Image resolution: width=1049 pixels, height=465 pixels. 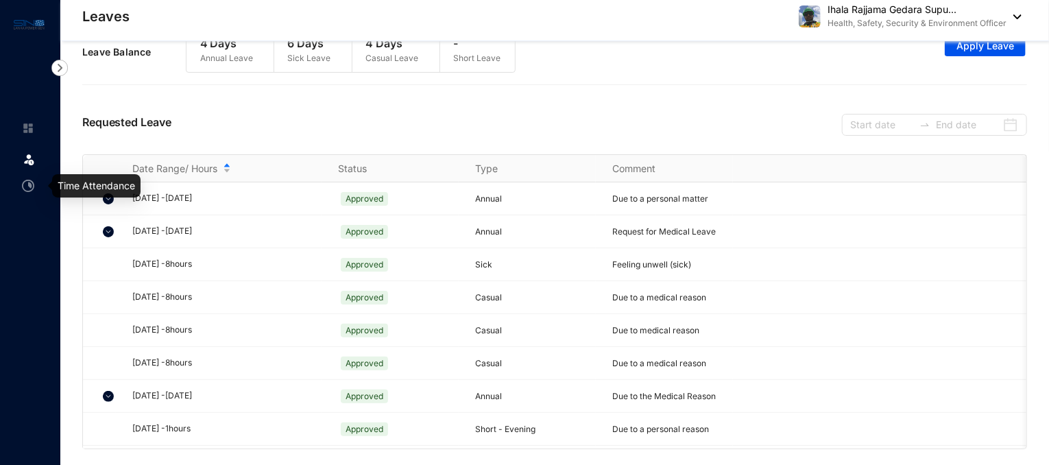 I want to click on img: time-attendance-unselected.8aad090b53826881fffb.svg, so click(x=28, y=186).